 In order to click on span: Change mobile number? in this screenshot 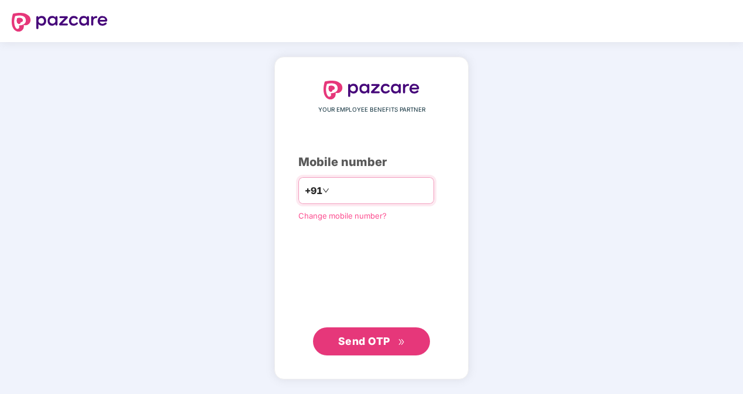, I will do `click(342, 216)`.